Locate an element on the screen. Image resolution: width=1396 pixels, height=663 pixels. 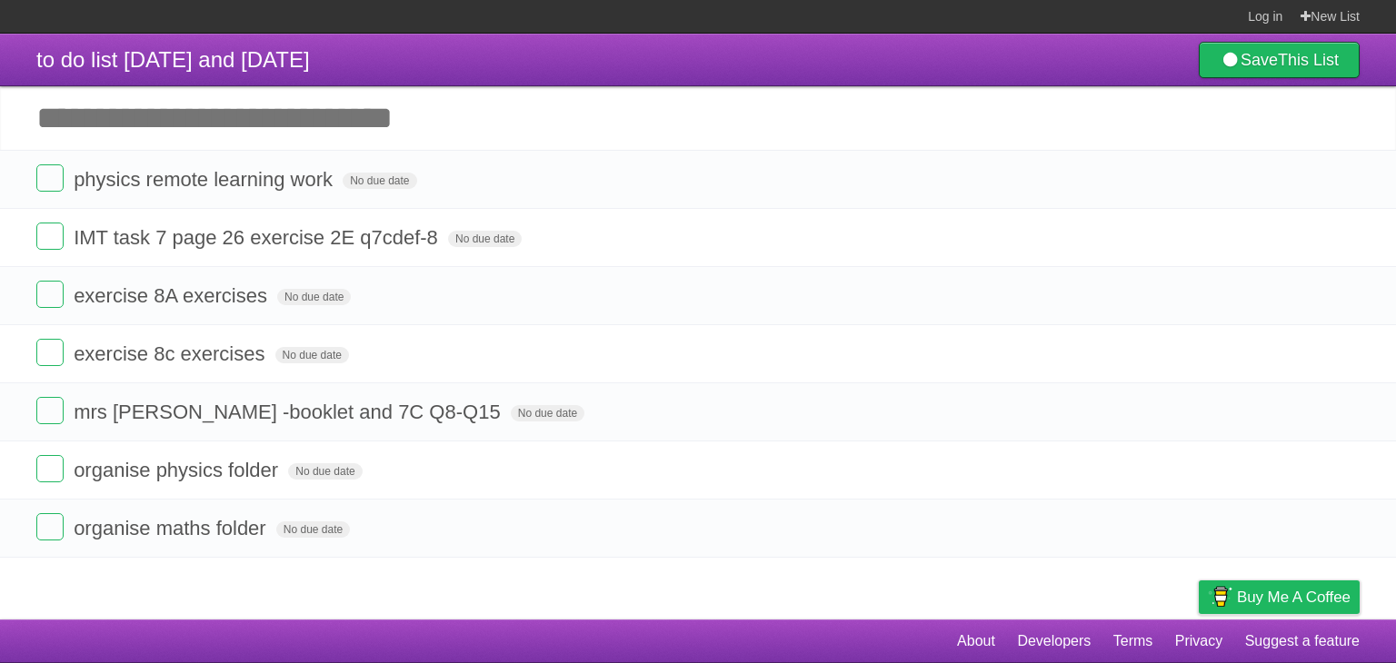
a: Privacy is located at coordinates (1199, 642).